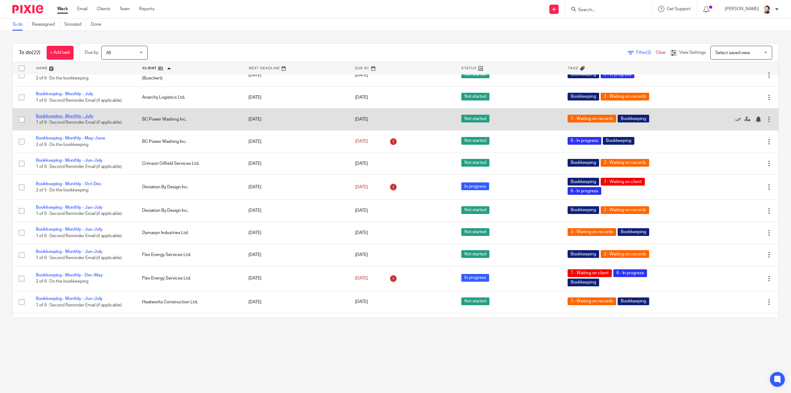 The width and height of the screenshot is (791, 393). What do you see at coordinates (30, 53) in the screenshot?
I see `h1: To do` at bounding box center [30, 53].